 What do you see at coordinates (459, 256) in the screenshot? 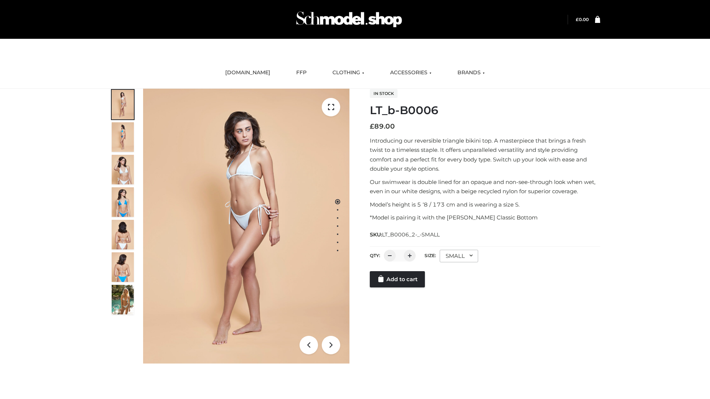
I see `div: SMALL` at bounding box center [459, 256].